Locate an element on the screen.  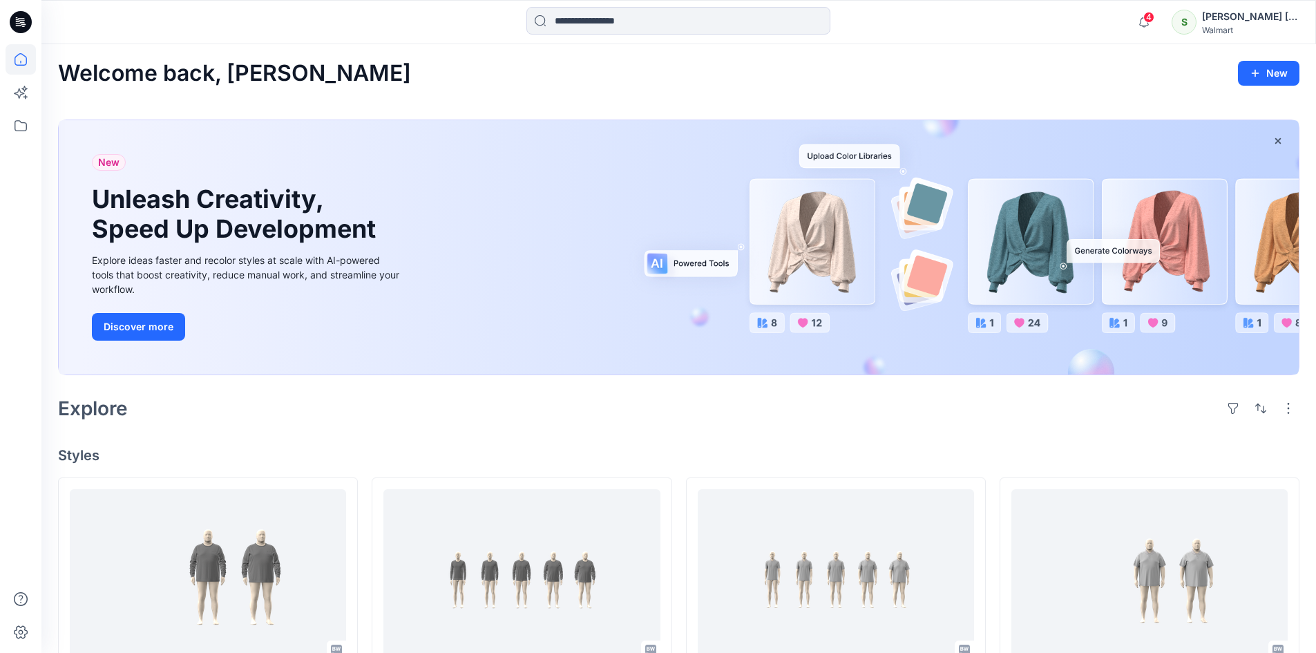
span: 4 is located at coordinates (1149, 17).